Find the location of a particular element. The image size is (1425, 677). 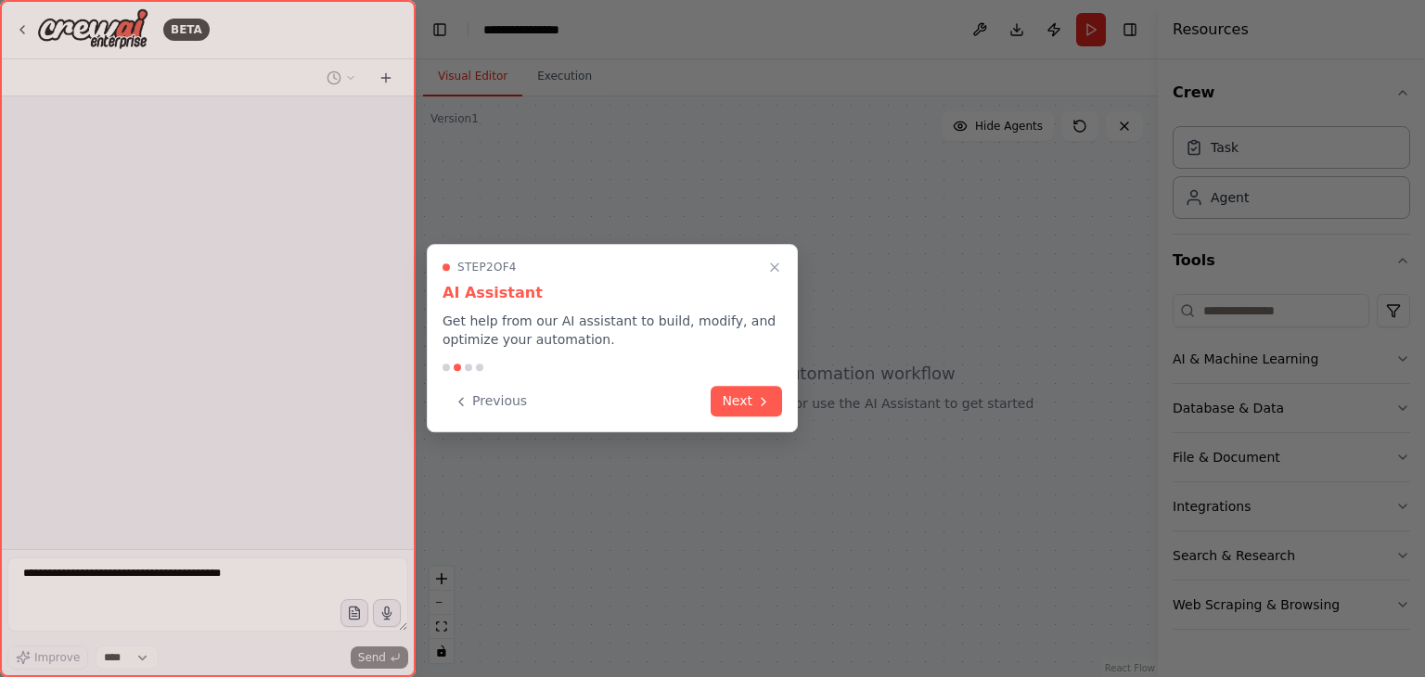

span: Step 2 of 4 is located at coordinates (487, 267).